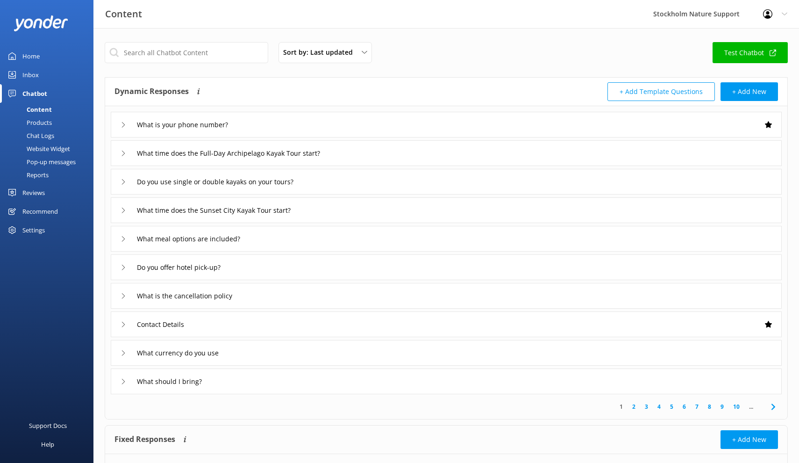 This screenshot has height=463, width=799. What do you see at coordinates (38, 149) in the screenshot?
I see `div: Website Widget` at bounding box center [38, 149].